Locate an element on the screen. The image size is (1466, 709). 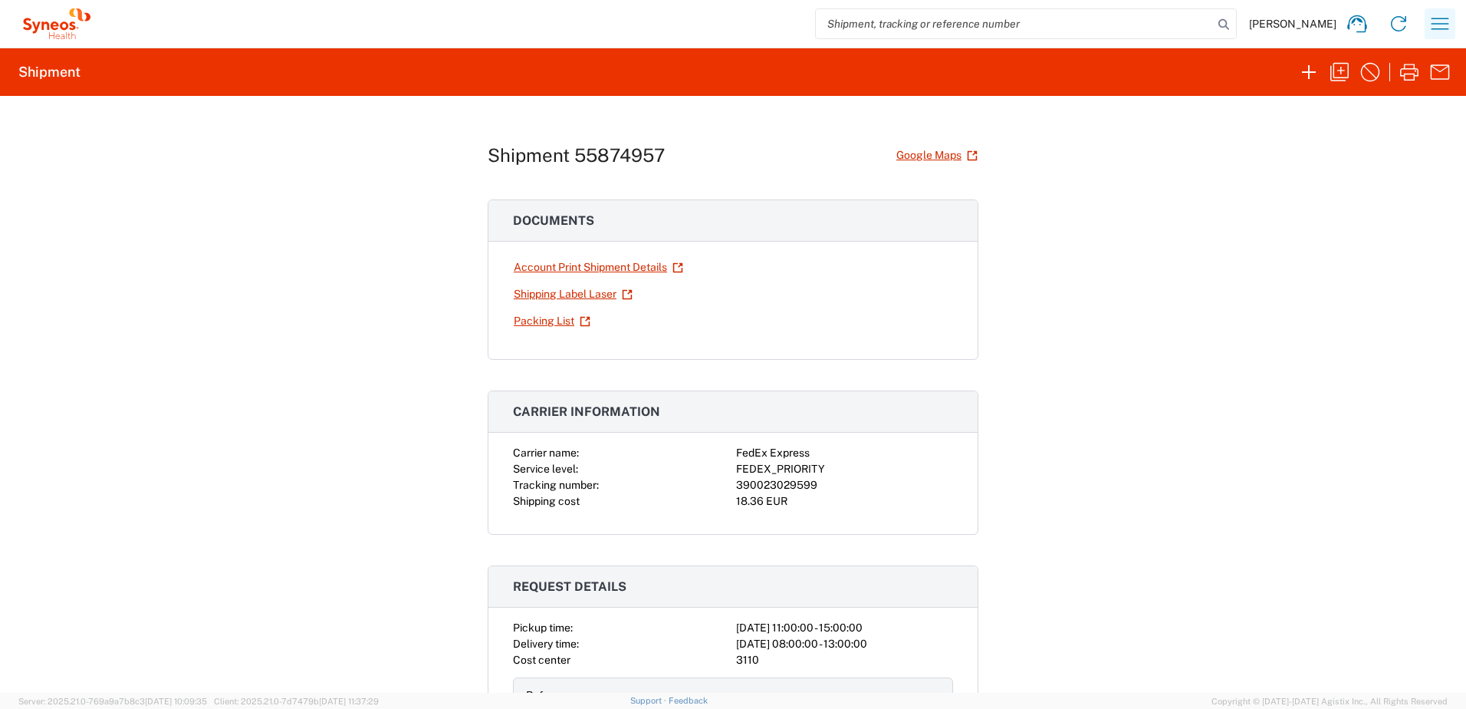
span: References is located at coordinates (554, 695).